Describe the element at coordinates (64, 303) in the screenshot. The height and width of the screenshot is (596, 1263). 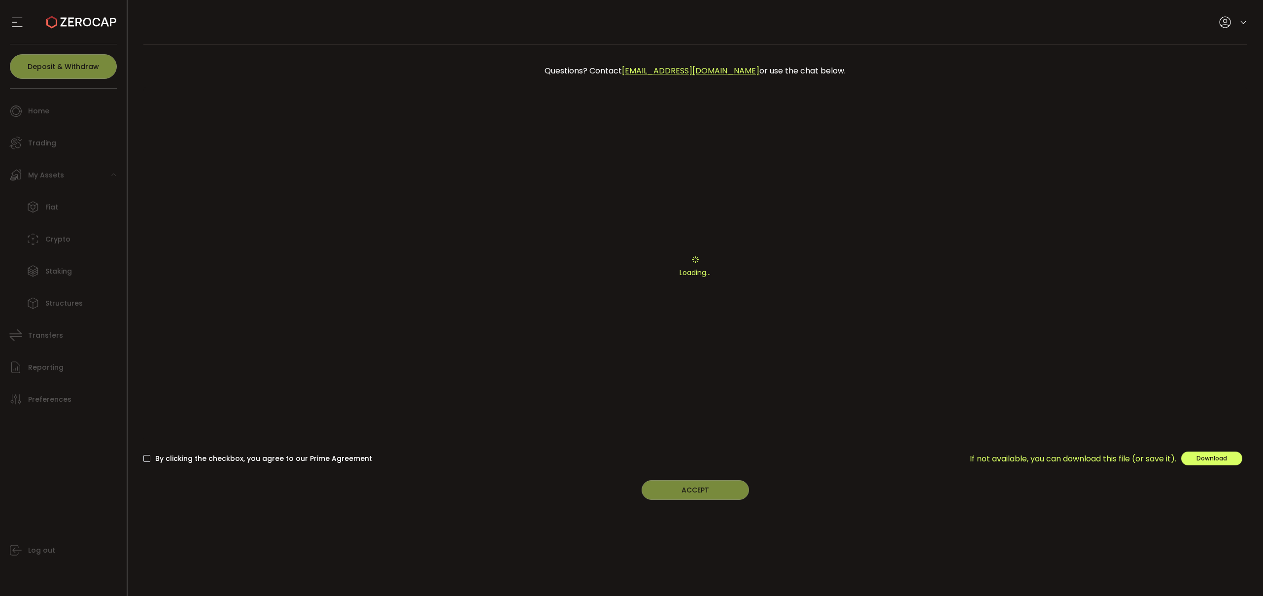
I see `span: Structures` at that location.